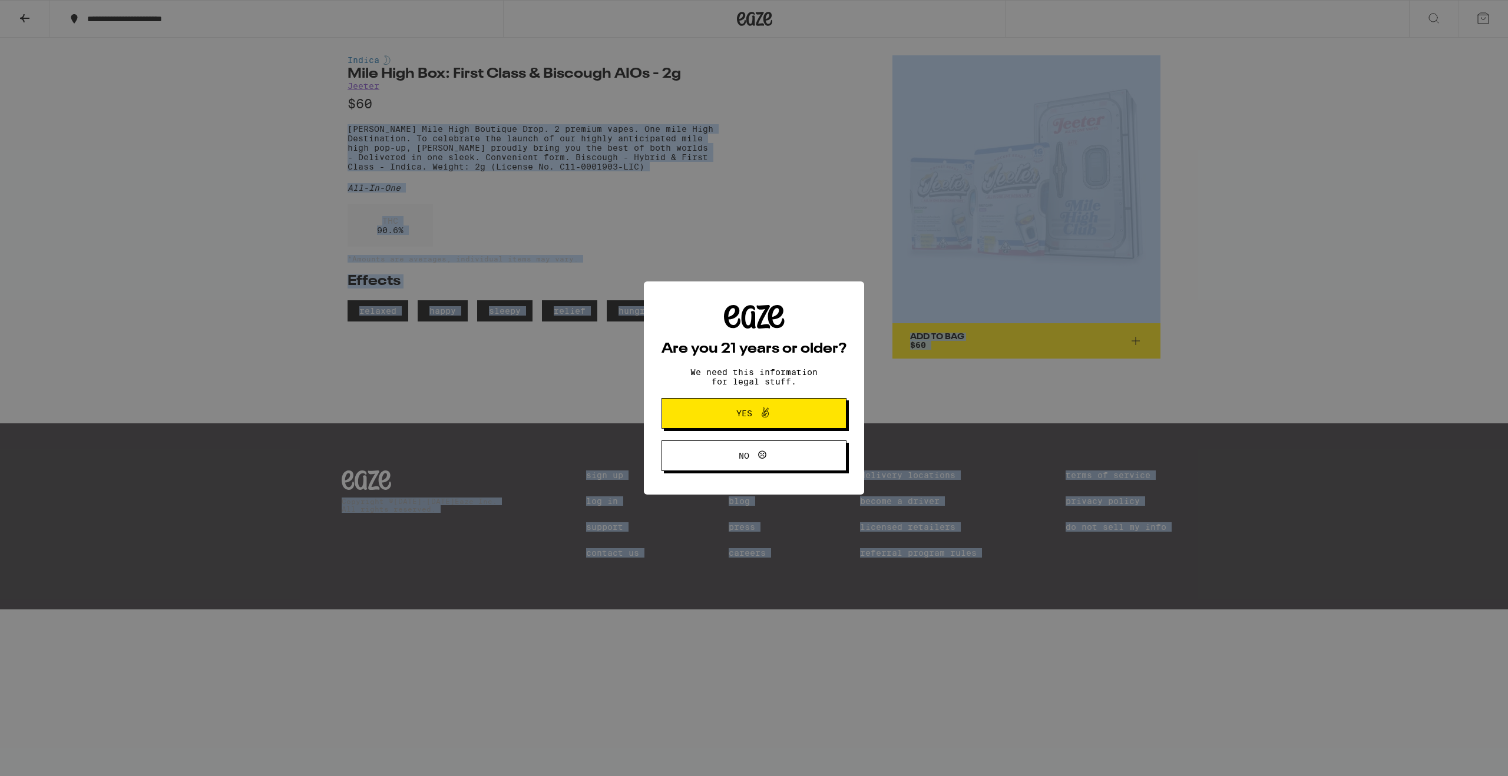  What do you see at coordinates (754, 414) in the screenshot?
I see `button: Yes` at bounding box center [754, 414].